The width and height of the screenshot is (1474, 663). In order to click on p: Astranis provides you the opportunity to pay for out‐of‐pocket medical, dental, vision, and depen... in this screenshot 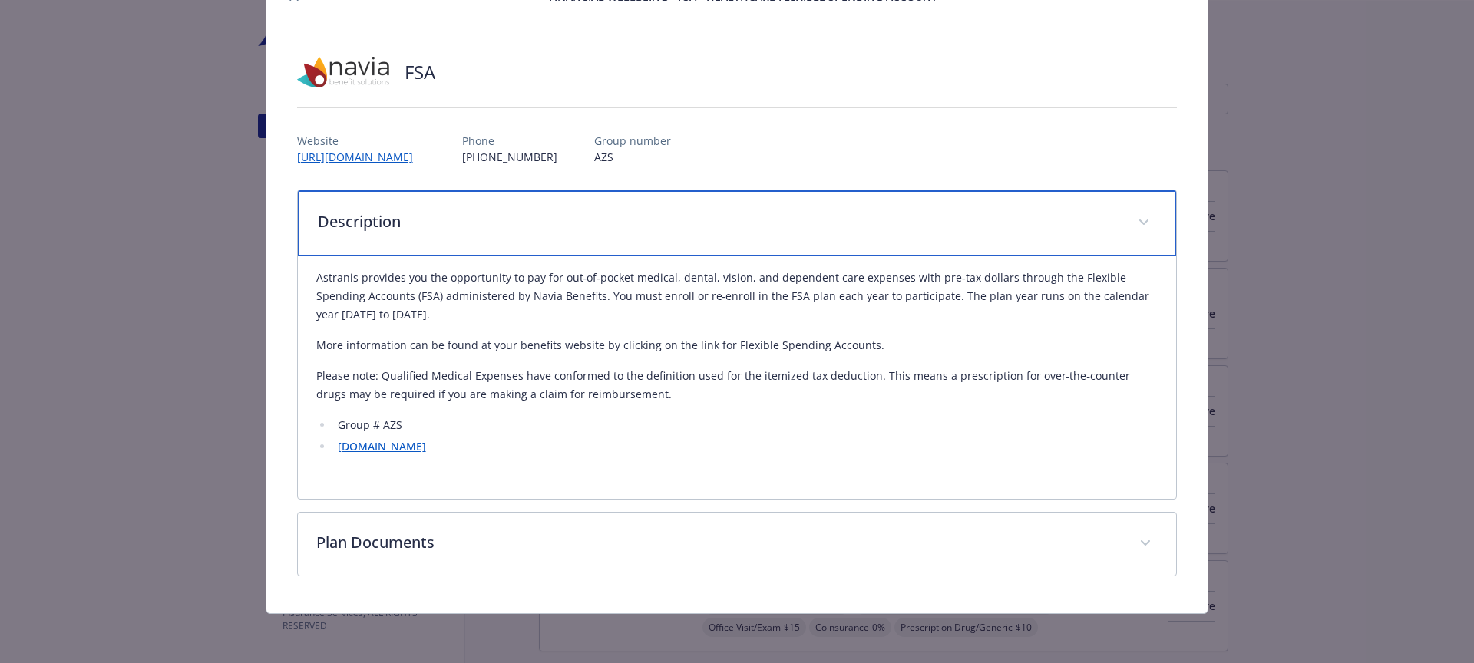, I will do `click(737, 296)`.